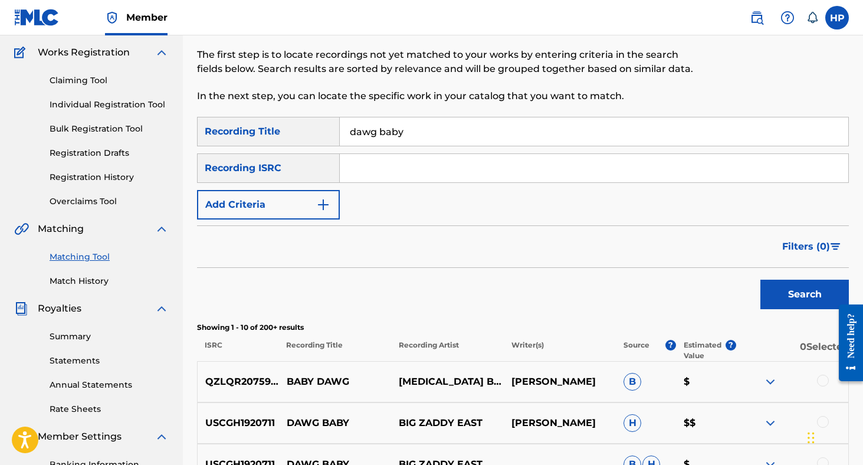 This screenshot has width=863, height=465. I want to click on button: Filters (0), so click(812, 247).